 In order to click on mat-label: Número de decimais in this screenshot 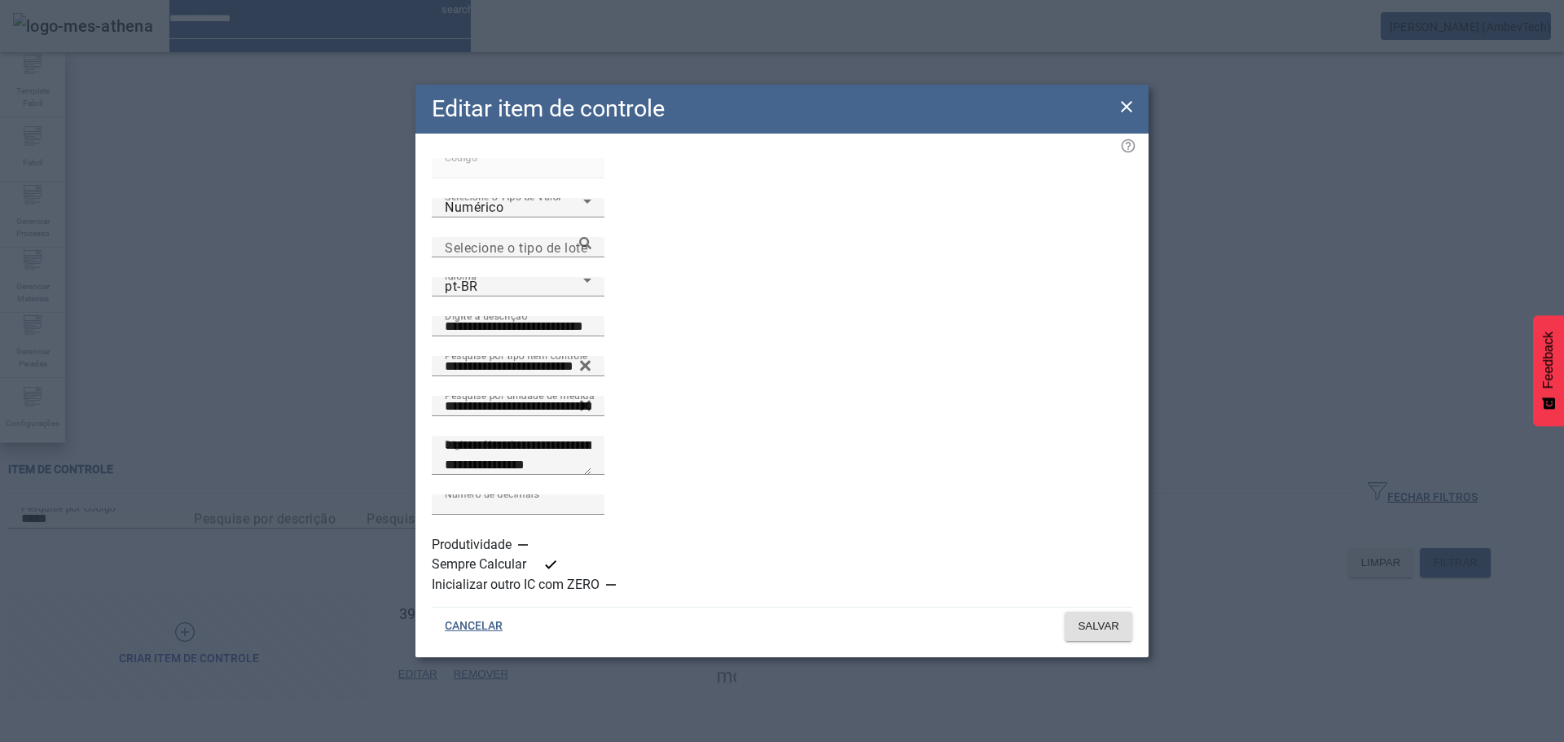, I will do `click(492, 494)`.